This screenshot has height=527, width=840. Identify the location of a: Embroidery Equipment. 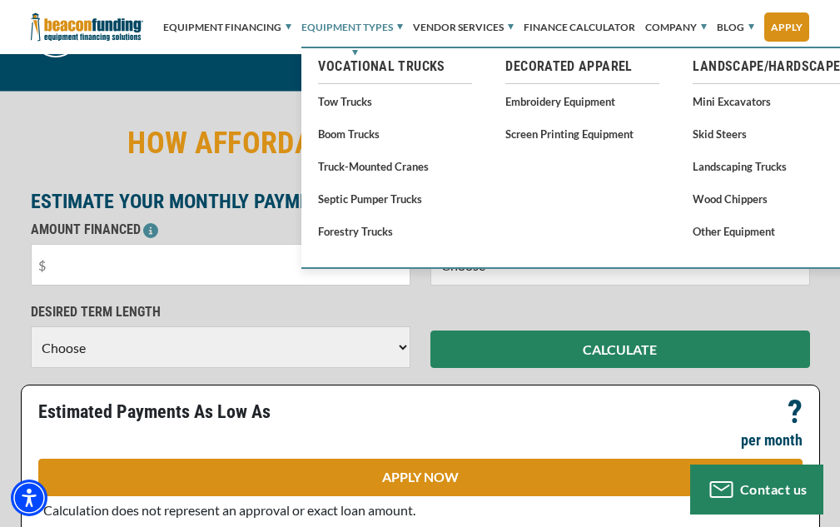
(582, 101).